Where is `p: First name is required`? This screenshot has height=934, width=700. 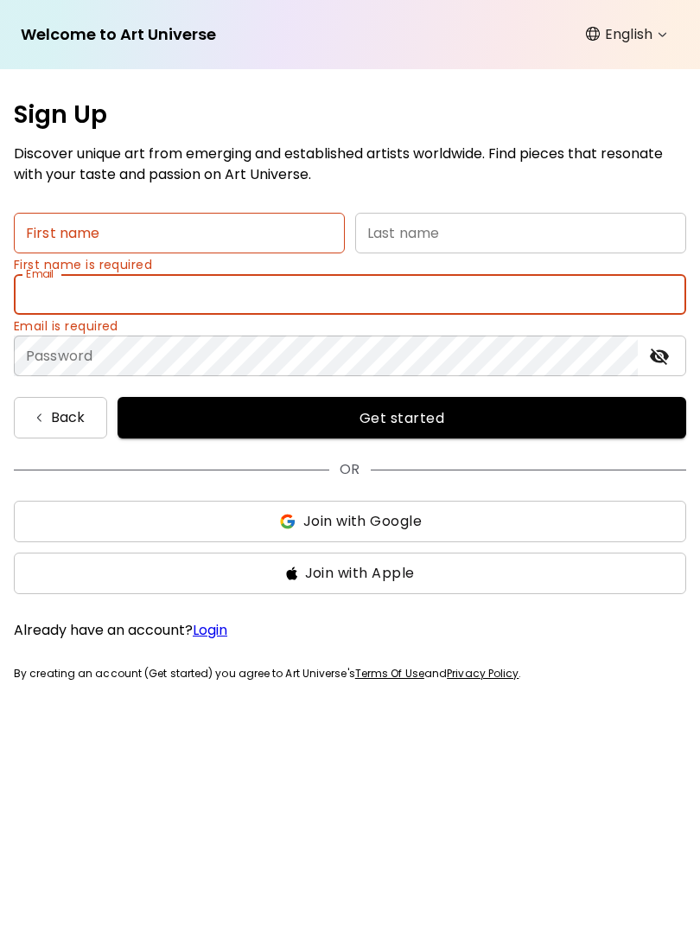
p: First name is required is located at coordinates (83, 265).